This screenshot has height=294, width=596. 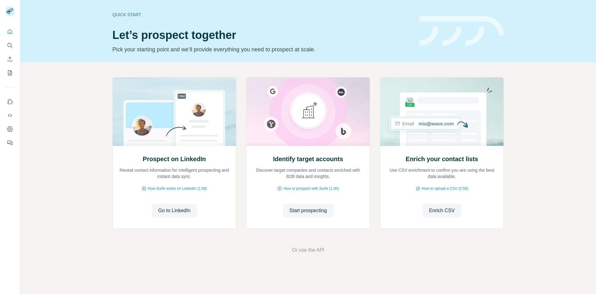 I want to click on p: Use CSV enrichment to confirm you are using the best data available., so click(x=442, y=173).